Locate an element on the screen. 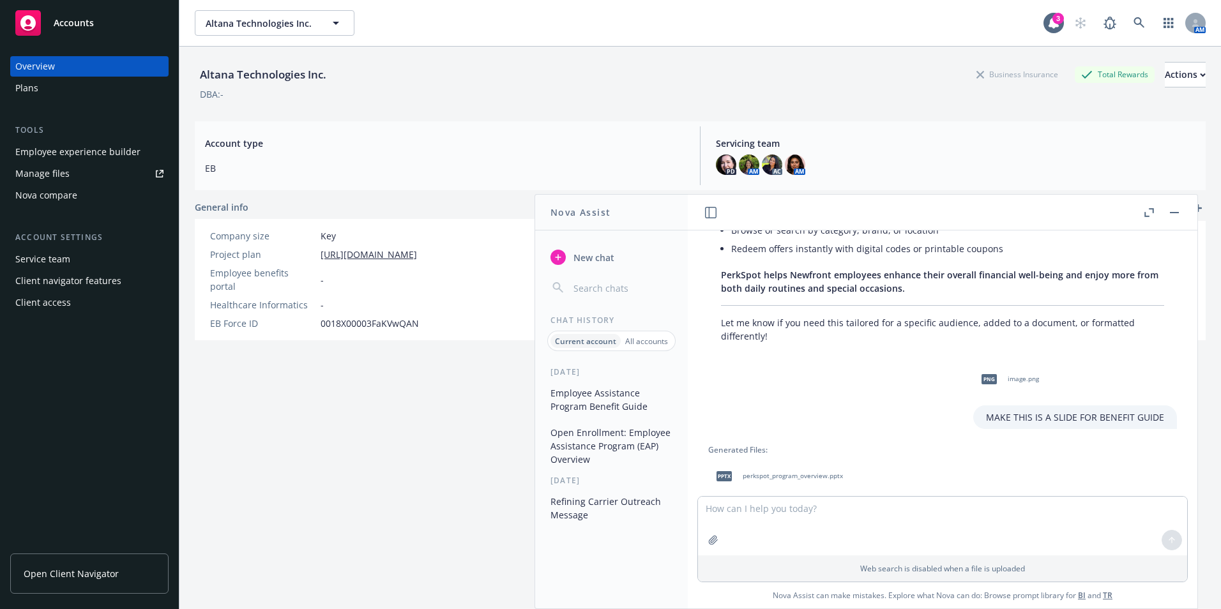 This screenshot has width=1221, height=609. a: Client access is located at coordinates (89, 303).